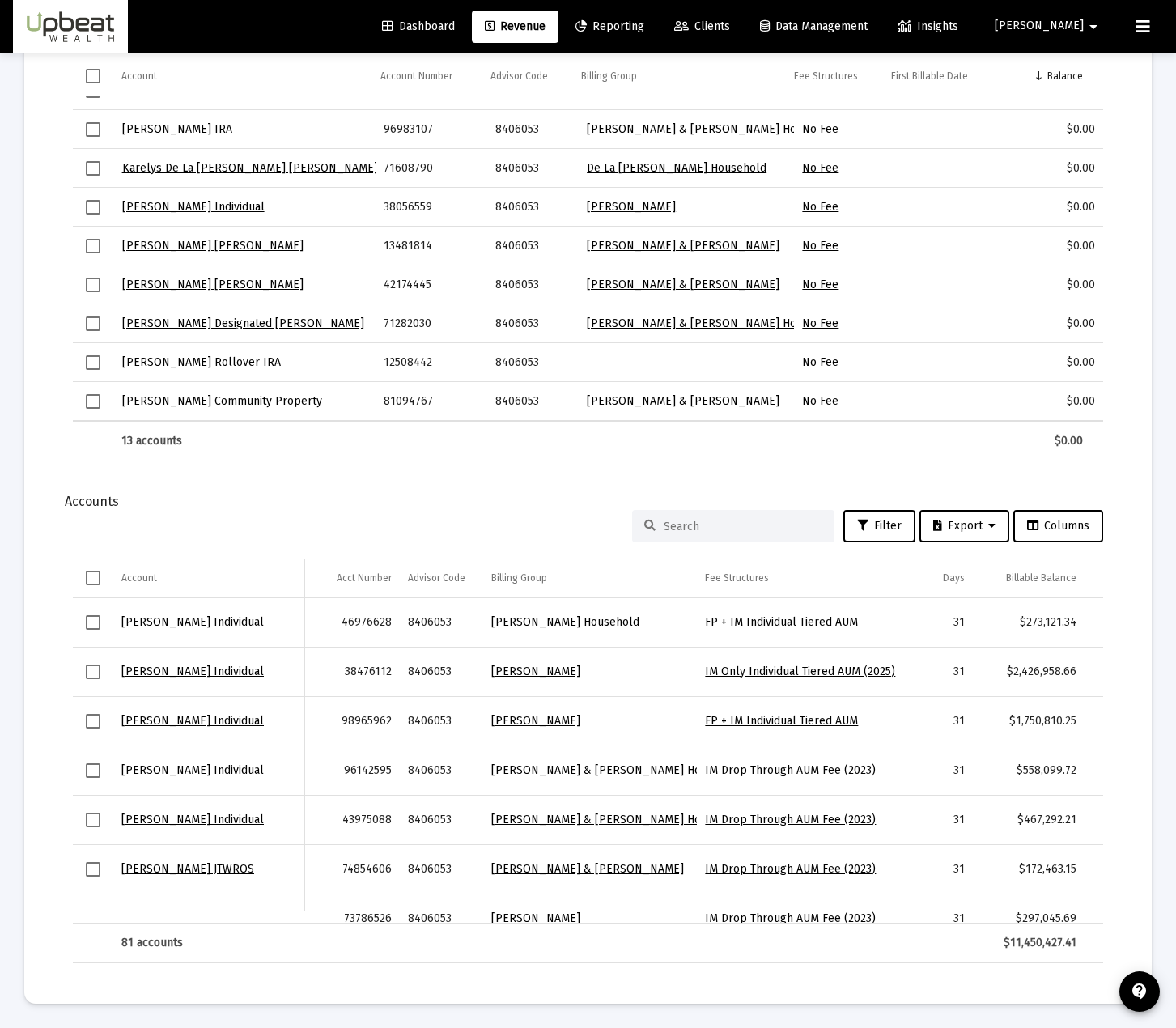 The width and height of the screenshot is (1176, 1028). Describe the element at coordinates (352, 819) in the screenshot. I see `td: 43975088` at that location.